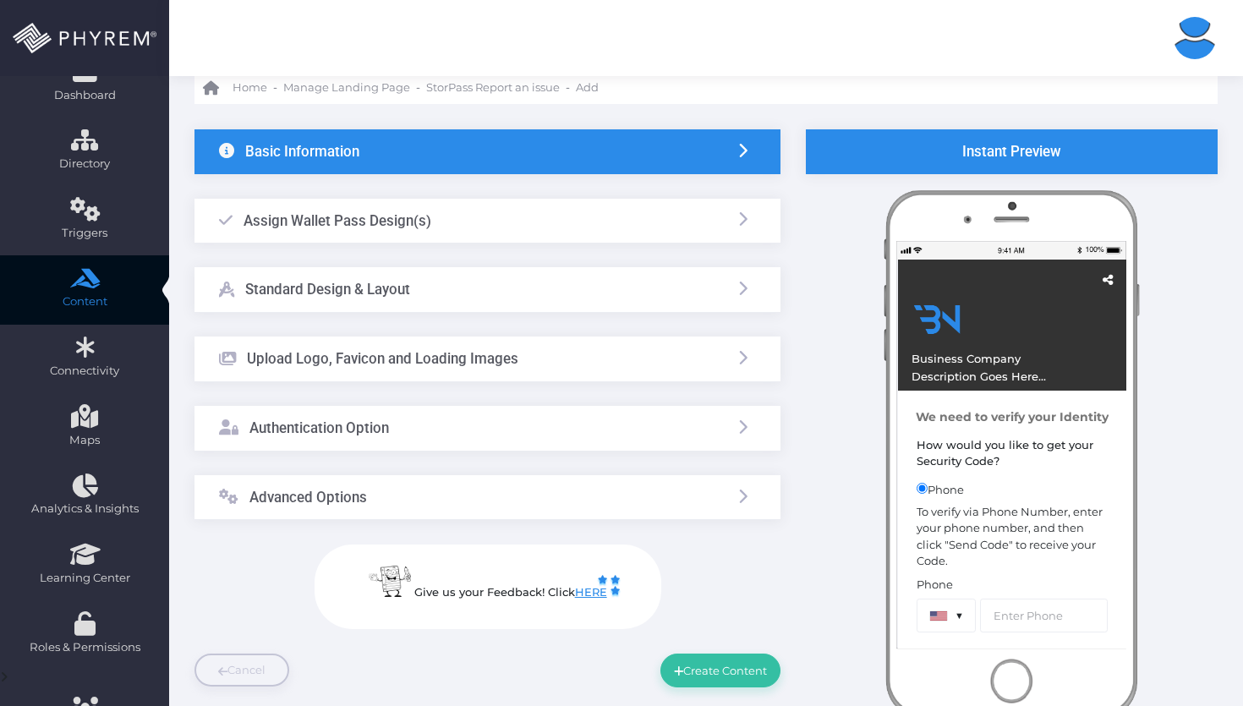 This screenshot has width=1243, height=706. I want to click on a: Manage Landing Page, so click(347, 88).